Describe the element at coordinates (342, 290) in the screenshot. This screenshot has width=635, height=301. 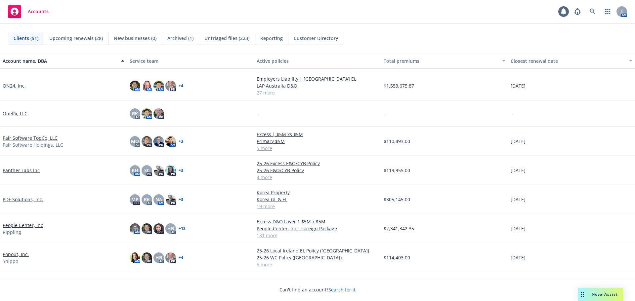
I see `a: Search for it` at that location.